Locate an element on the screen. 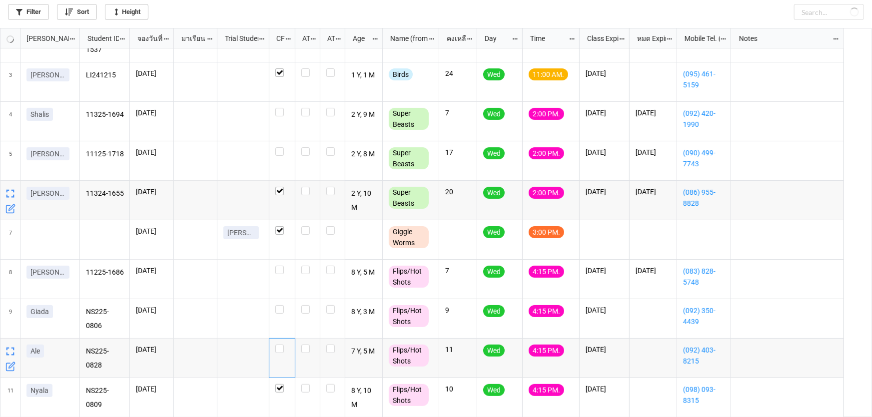 Image resolution: width=872 pixels, height=417 pixels. div: มาเรียน is located at coordinates (191, 38).